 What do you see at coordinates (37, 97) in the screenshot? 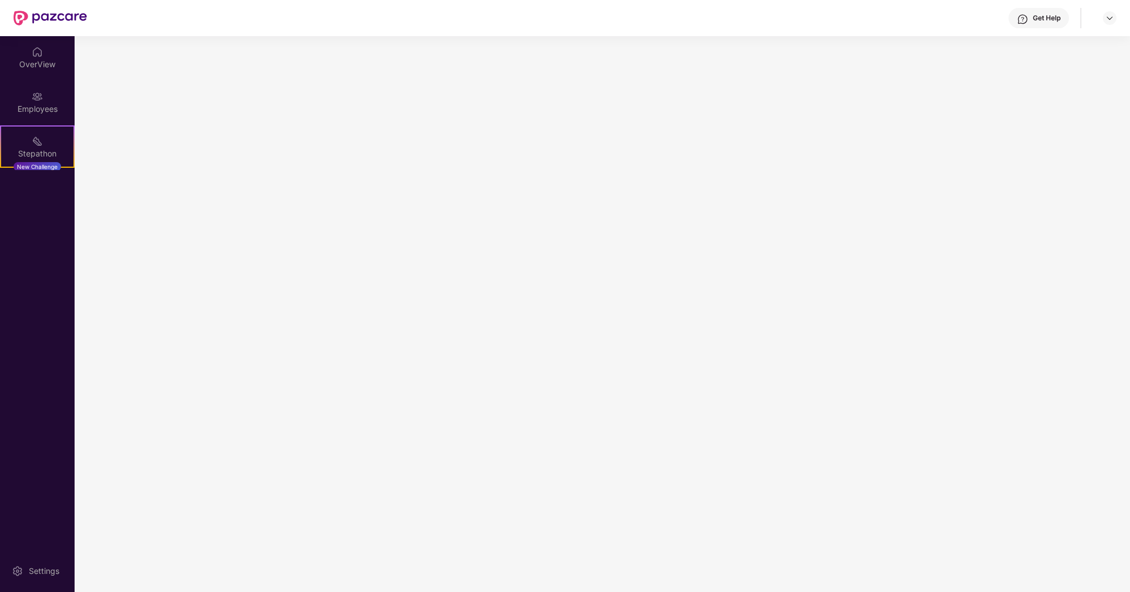
I see `img: svg+xml;base64,PHN2ZyBpZD0iRW1wbG95ZWVzIiB4bWxucz0iaHR0cDovL3d3dy53My5vcmcvMjAwMC9zdmciIHdpZHRoPS...` at bounding box center [37, 97].